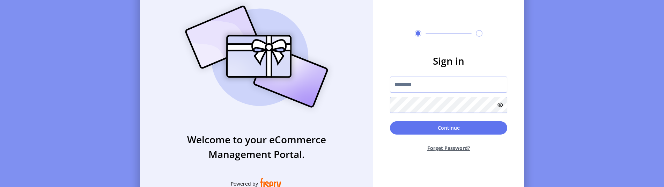 The width and height of the screenshot is (664, 187). What do you see at coordinates (448, 61) in the screenshot?
I see `h3: Sign in` at bounding box center [448, 61].